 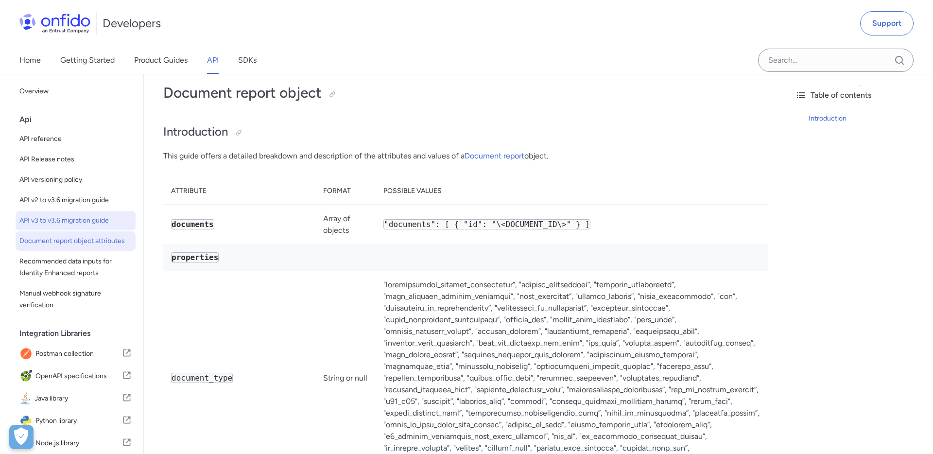 I want to click on code: properties, so click(x=195, y=257).